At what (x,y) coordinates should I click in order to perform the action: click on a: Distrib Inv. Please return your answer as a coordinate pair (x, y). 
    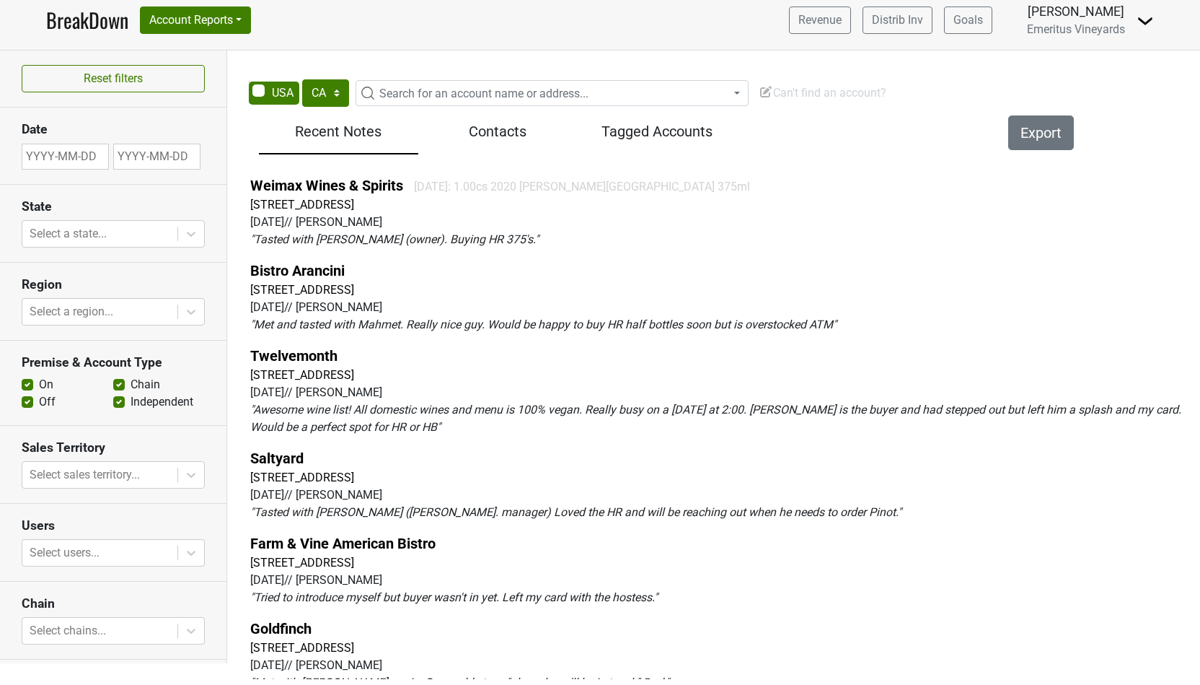
    Looking at the image, I should click on (897, 20).